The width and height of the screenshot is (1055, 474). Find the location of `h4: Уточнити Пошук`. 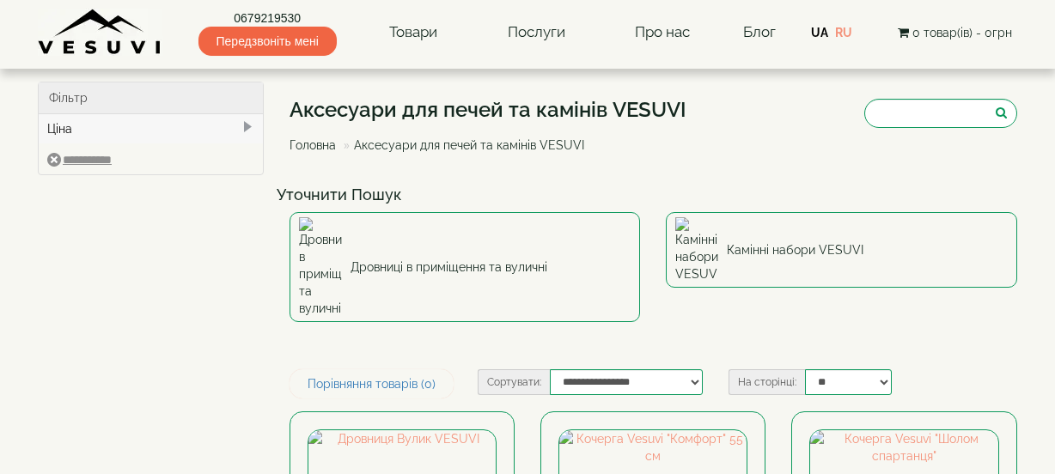

h4: Уточнити Пошук is located at coordinates (654, 195).